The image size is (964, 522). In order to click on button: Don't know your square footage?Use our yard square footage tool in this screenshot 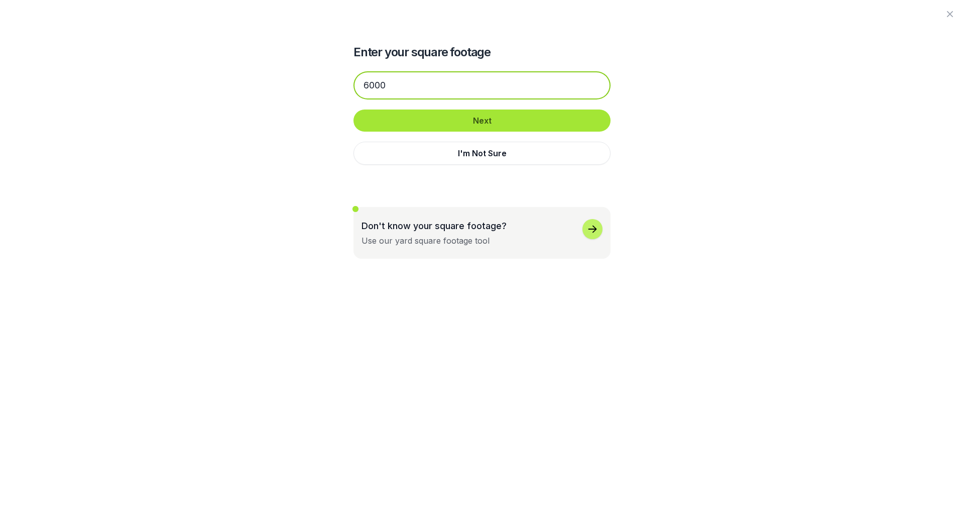, I will do `click(482, 232)`.